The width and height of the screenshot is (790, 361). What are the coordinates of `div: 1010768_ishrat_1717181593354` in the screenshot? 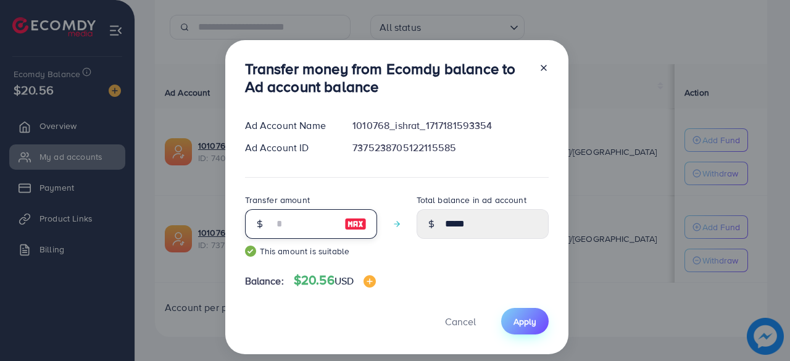 It's located at (450, 125).